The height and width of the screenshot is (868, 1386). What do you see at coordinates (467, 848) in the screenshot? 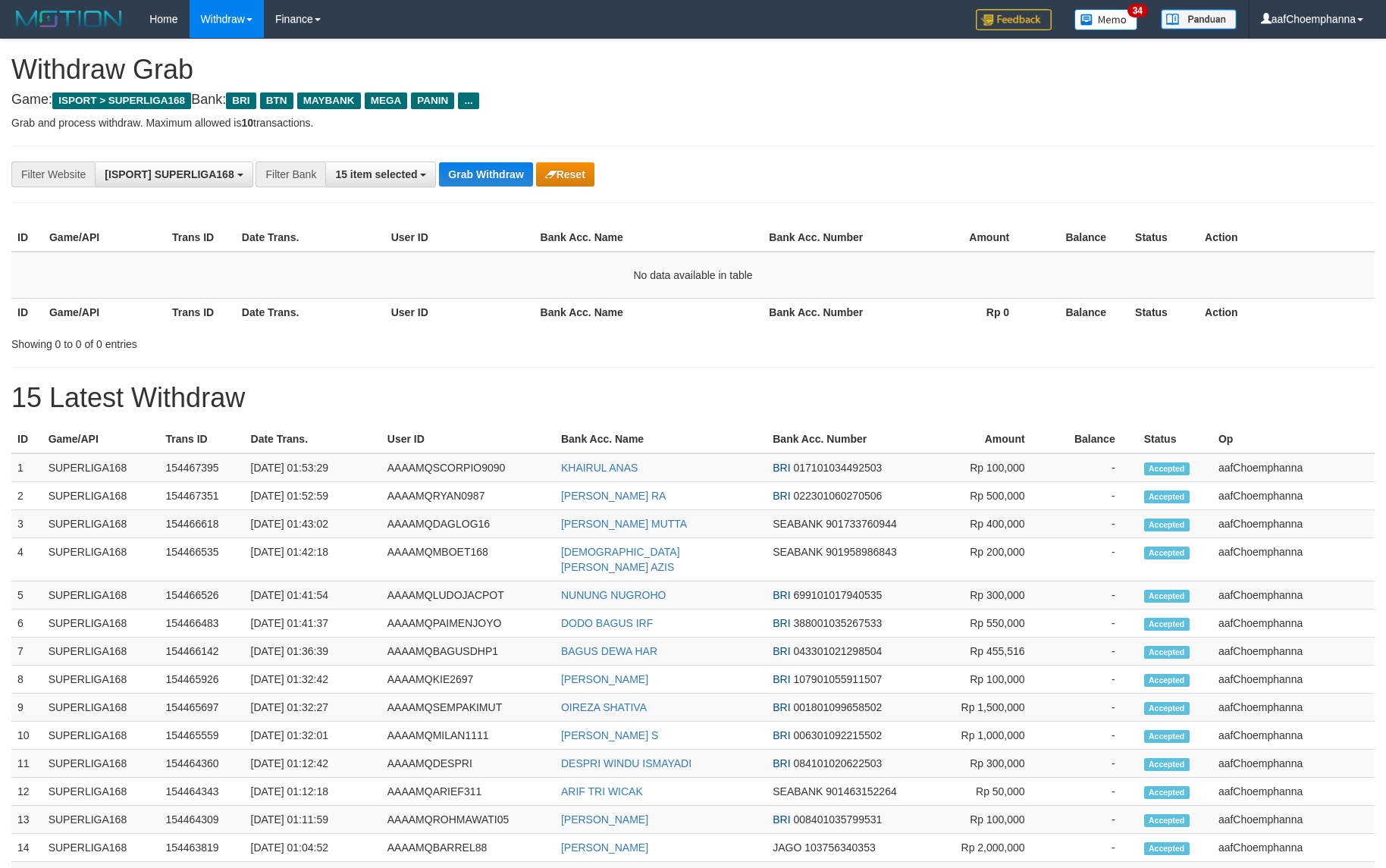
I see `td: AAAAMQBARREL88` at bounding box center [467, 848].